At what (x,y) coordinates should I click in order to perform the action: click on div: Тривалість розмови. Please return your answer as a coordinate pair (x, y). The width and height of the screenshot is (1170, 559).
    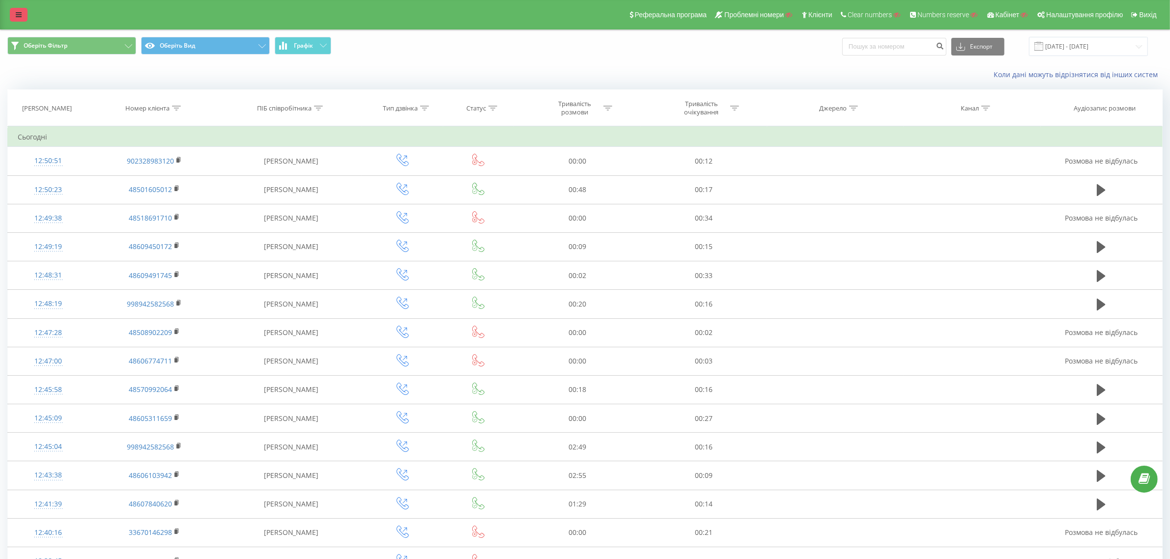
    Looking at the image, I should click on (574, 108).